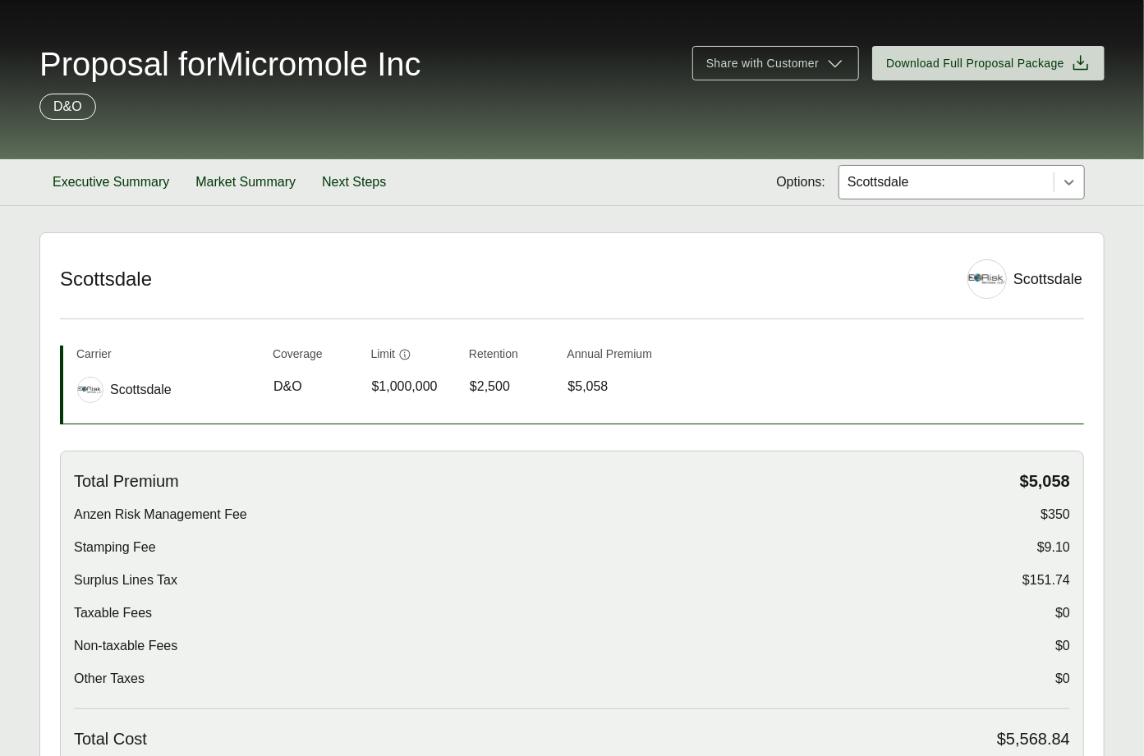 The height and width of the screenshot is (756, 1144). I want to click on h2: Scottsdale, so click(503, 279).